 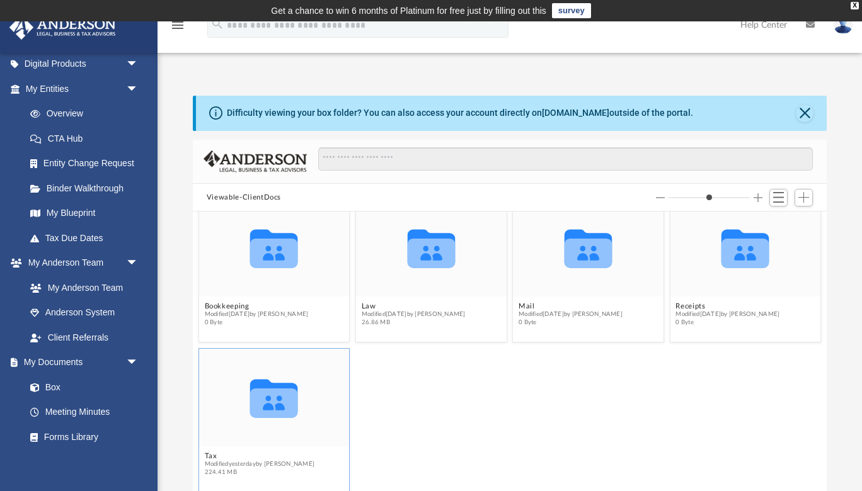 I want to click on button: Mail, so click(x=570, y=306).